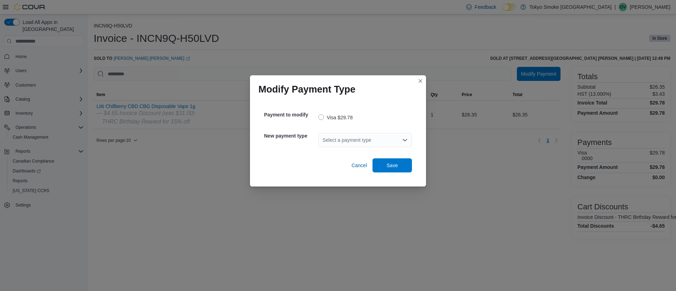 The image size is (676, 291). What do you see at coordinates (291, 136) in the screenshot?
I see `h5: New payment type` at bounding box center [291, 136].